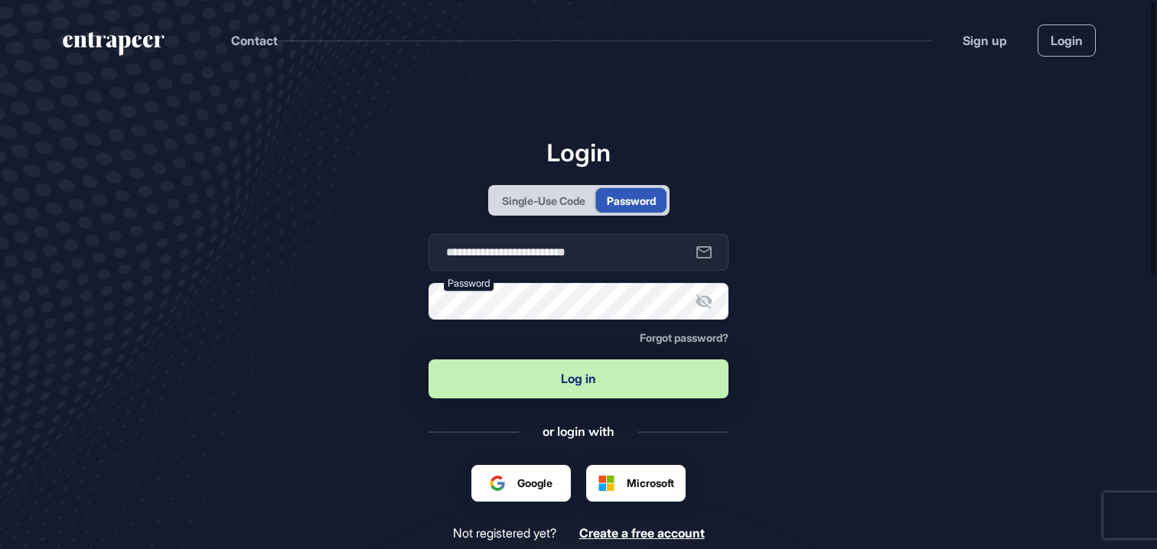 The height and width of the screenshot is (549, 1157). What do you see at coordinates (650, 483) in the screenshot?
I see `span: Microsoft` at bounding box center [650, 483].